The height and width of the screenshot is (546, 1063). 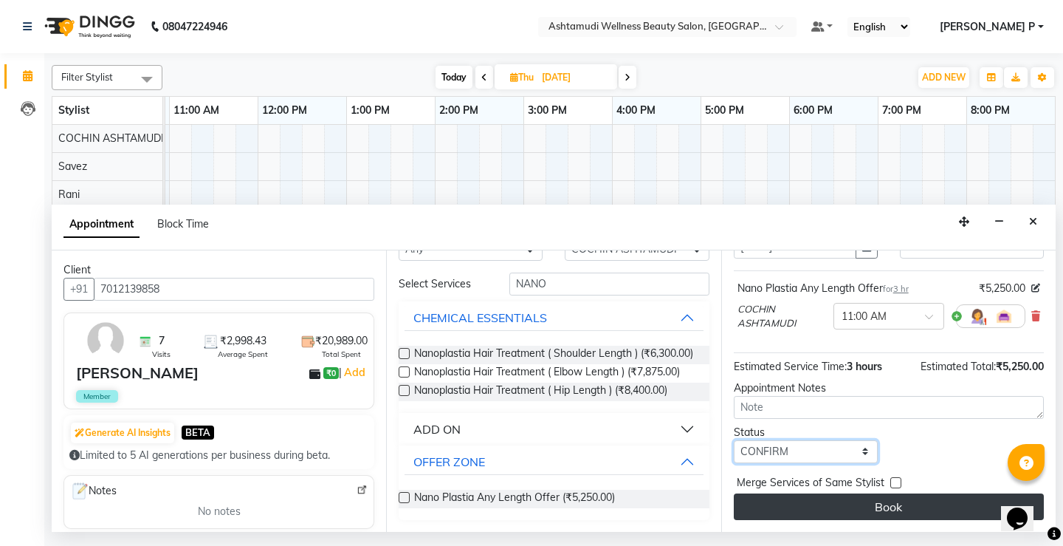 I want to click on span: Member, so click(x=97, y=396).